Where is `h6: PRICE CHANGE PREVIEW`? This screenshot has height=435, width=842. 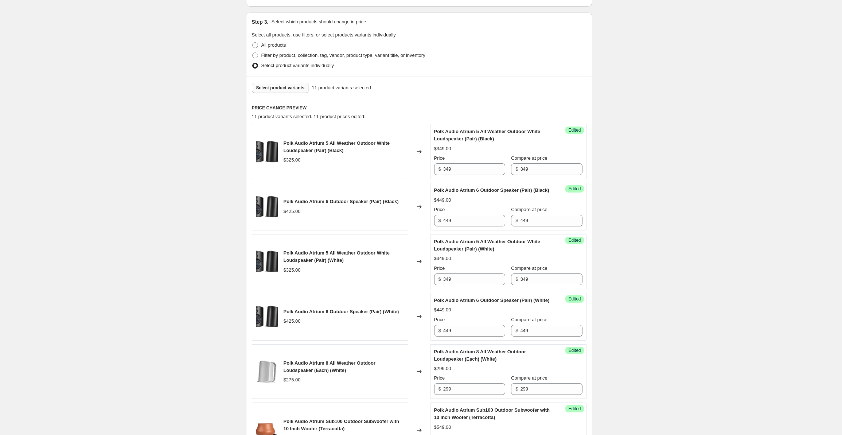
h6: PRICE CHANGE PREVIEW is located at coordinates (419, 108).